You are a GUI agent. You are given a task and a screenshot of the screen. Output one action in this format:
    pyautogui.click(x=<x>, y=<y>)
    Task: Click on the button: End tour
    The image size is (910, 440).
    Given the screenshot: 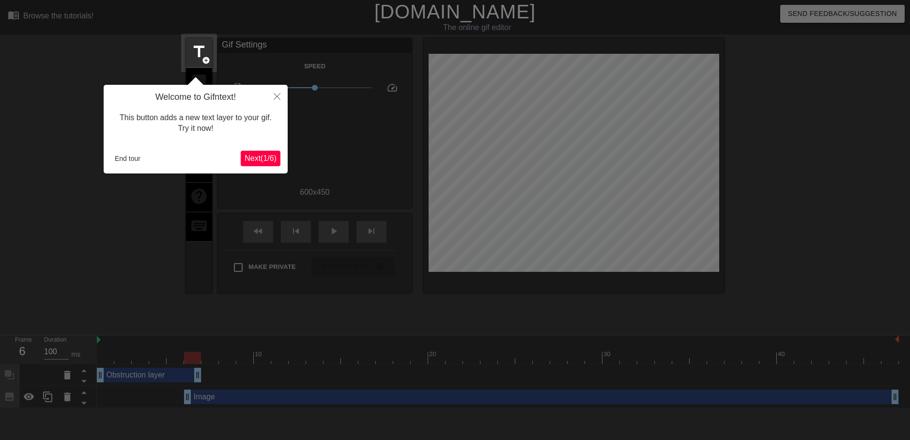 What is the action you would take?
    pyautogui.click(x=127, y=158)
    